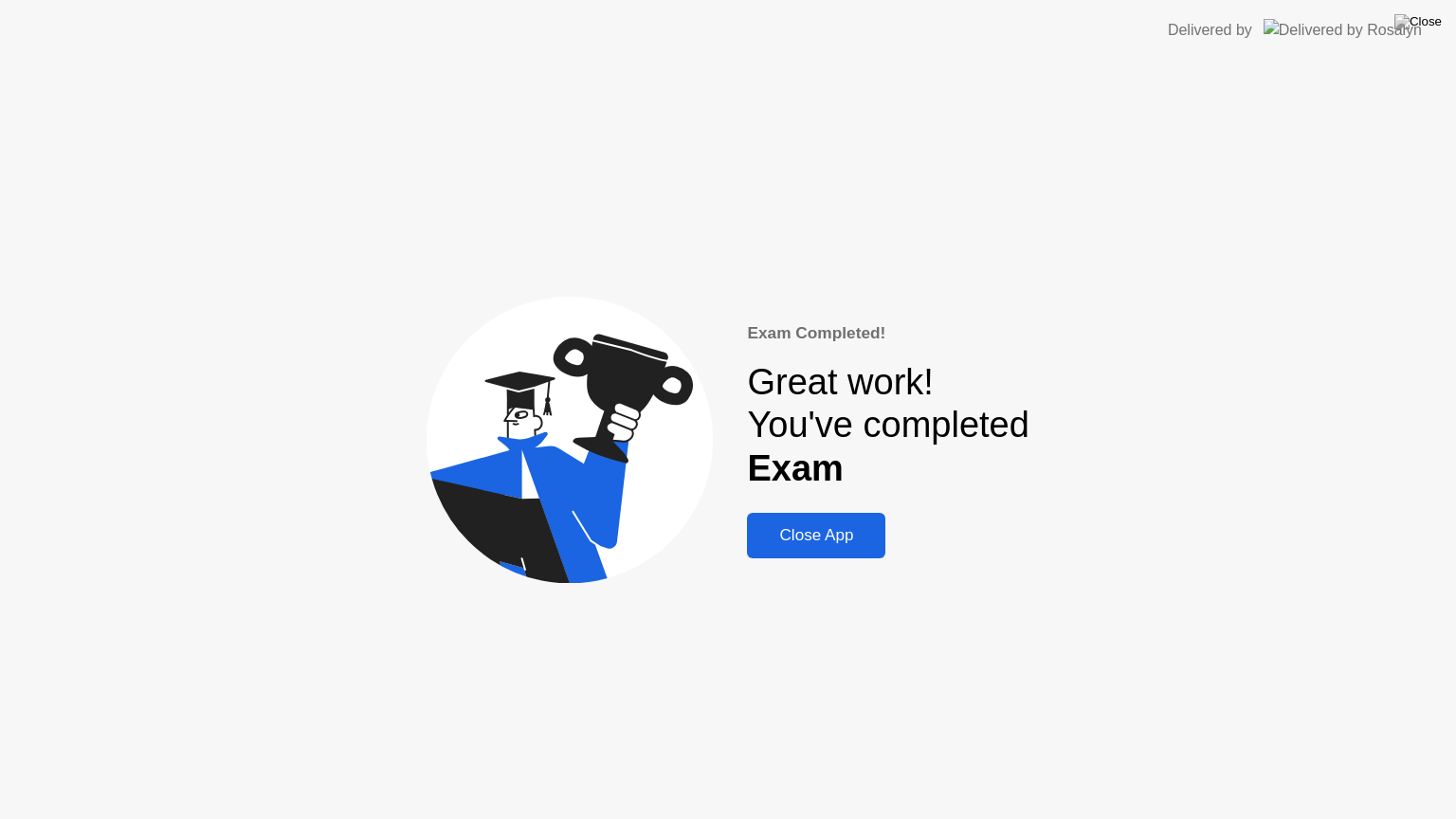 This screenshot has width=1456, height=819. What do you see at coordinates (817, 536) in the screenshot?
I see `div: Close App` at bounding box center [817, 536].